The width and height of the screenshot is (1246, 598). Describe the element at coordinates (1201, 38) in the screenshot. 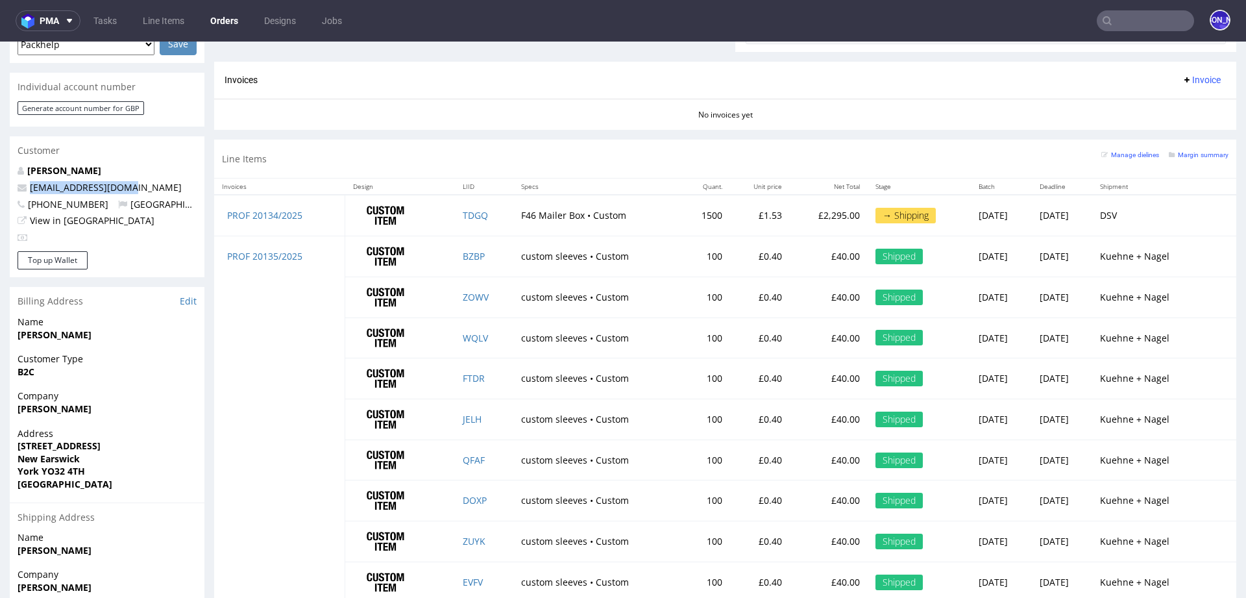

I see `button: Invoice` at that location.